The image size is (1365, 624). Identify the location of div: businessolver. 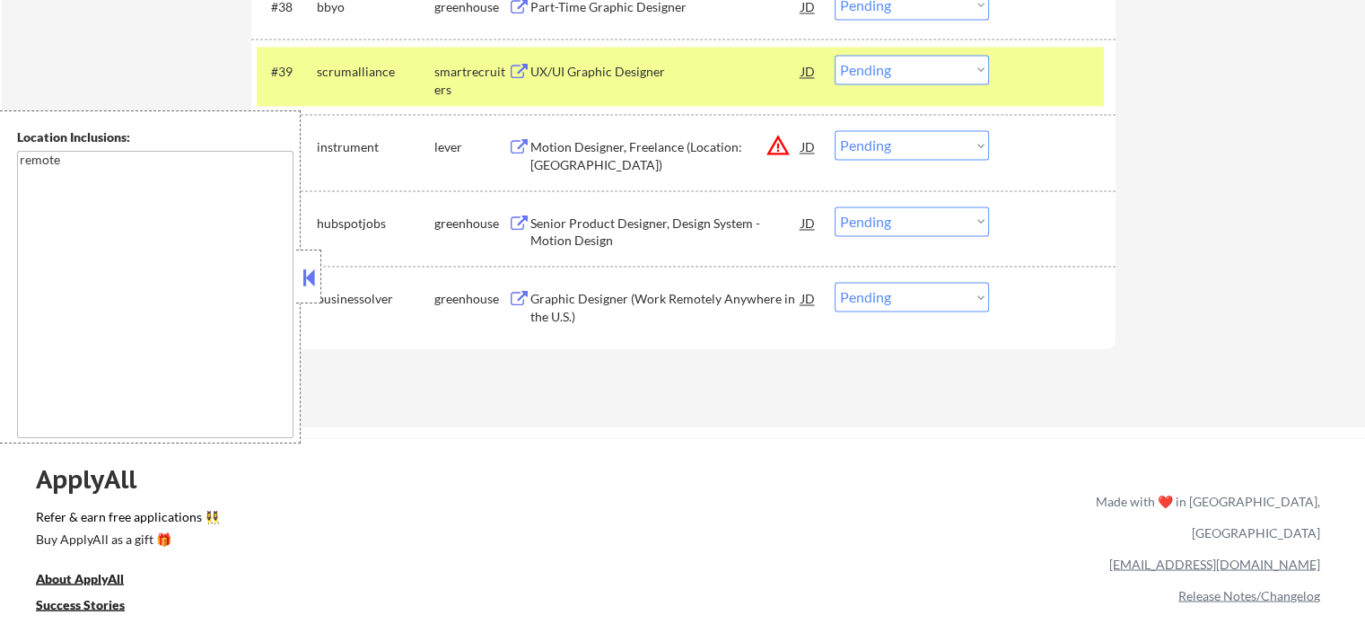
(375, 299).